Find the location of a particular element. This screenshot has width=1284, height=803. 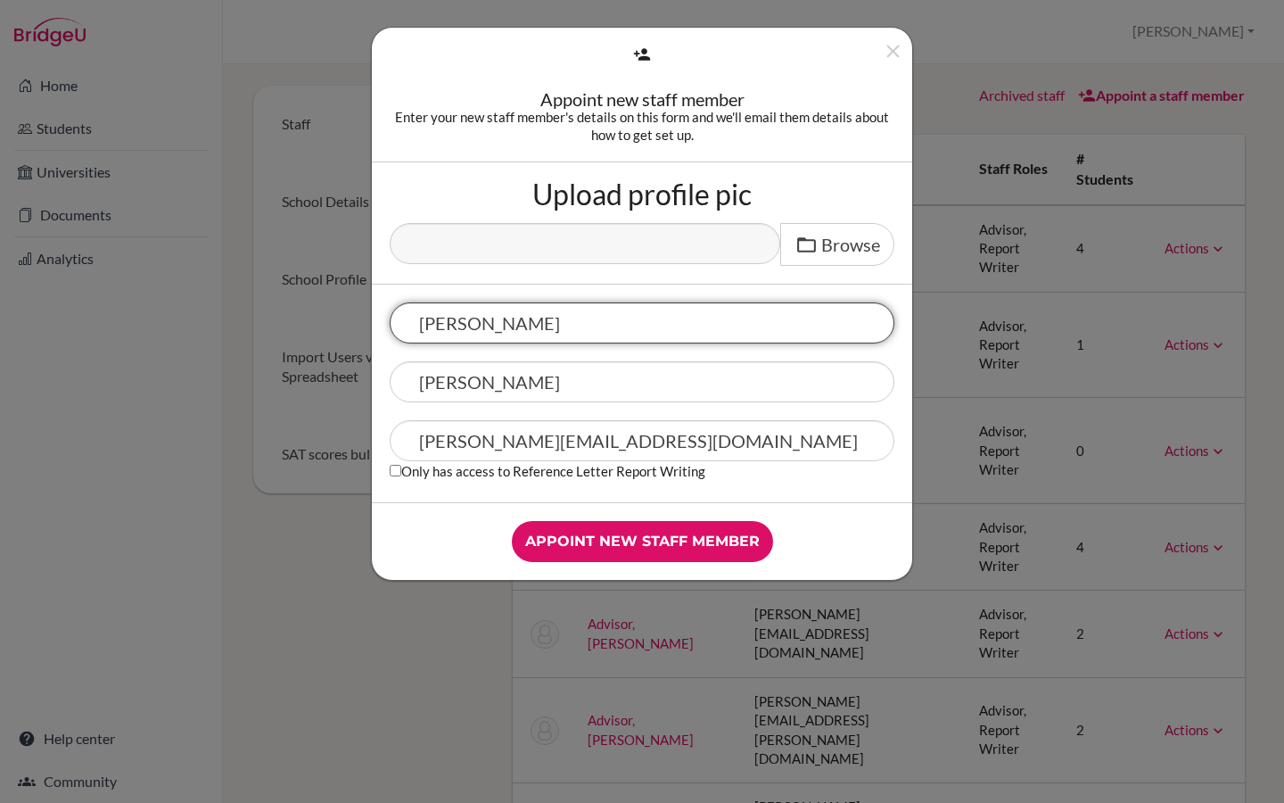

label: Upload profile pic is located at coordinates (642, 194).